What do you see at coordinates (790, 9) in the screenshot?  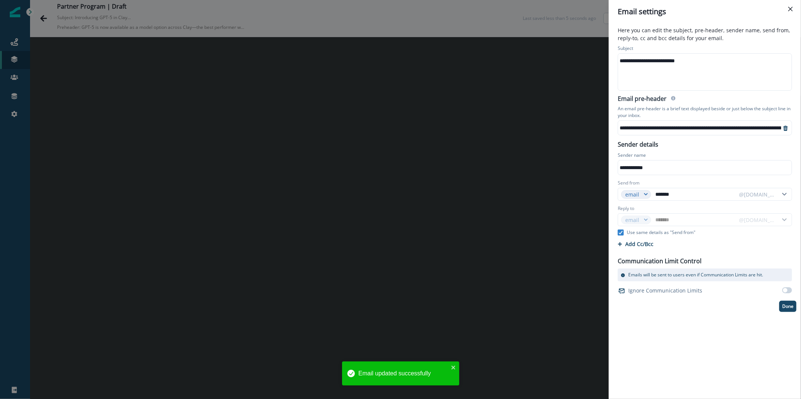 I see `button: Close` at bounding box center [790, 9].